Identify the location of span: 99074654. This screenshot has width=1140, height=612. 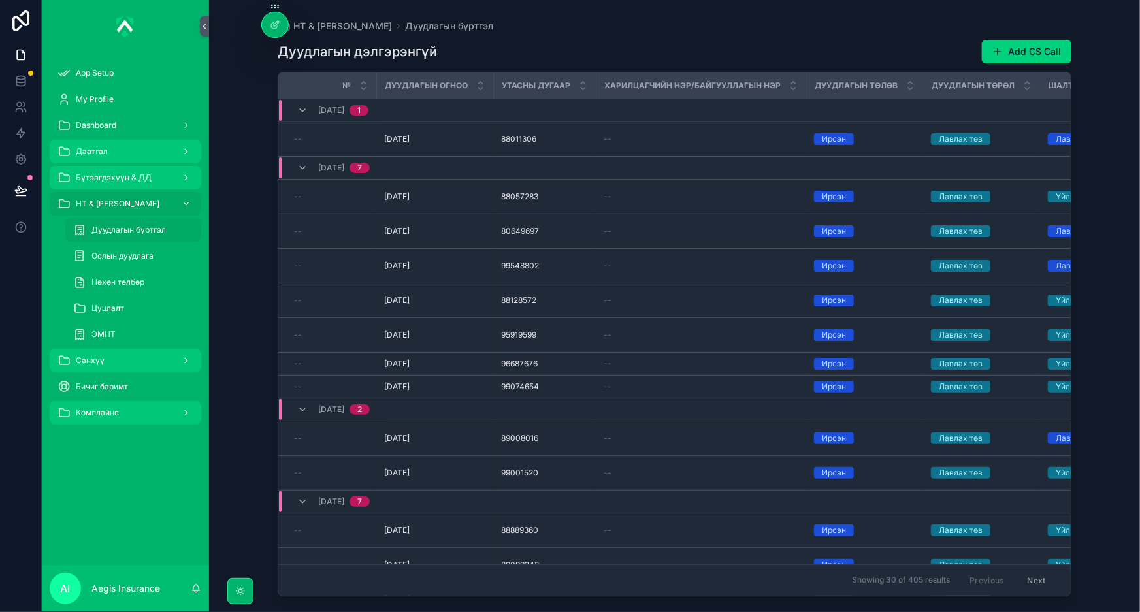
(520, 387).